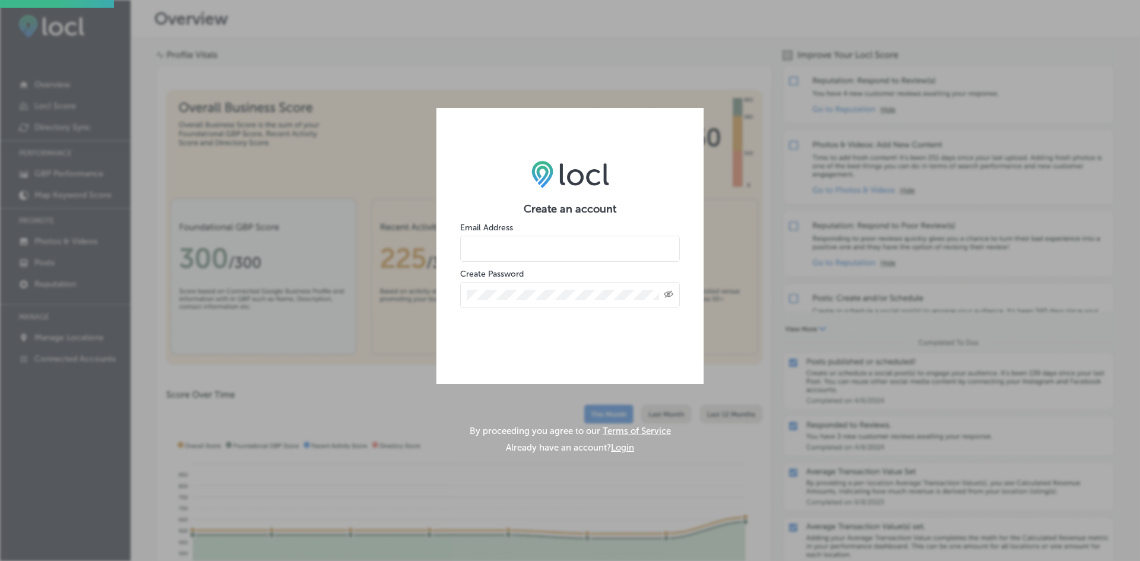  What do you see at coordinates (570, 209) in the screenshot?
I see `h2: Create an account` at bounding box center [570, 209].